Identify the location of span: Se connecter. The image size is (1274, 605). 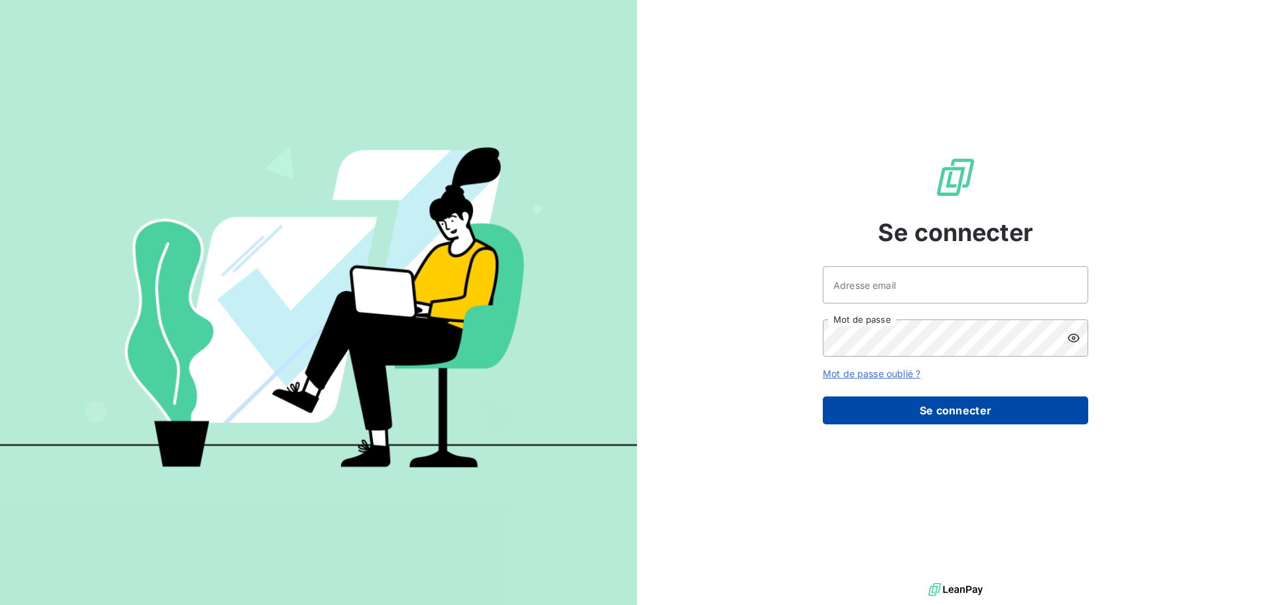
(956, 232).